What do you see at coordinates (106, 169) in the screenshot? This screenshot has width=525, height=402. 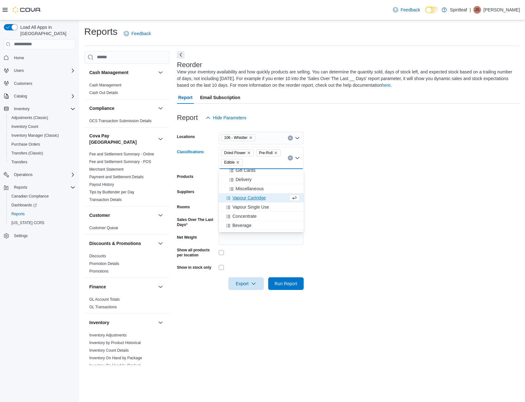 I see `a: Merchant Statement` at bounding box center [106, 169].